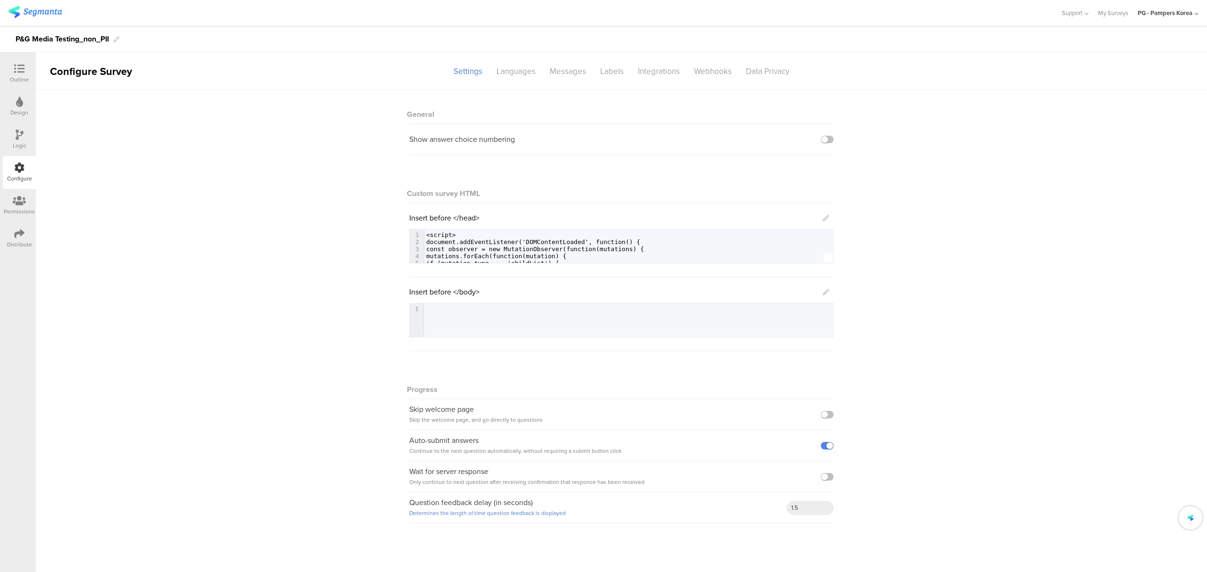 The width and height of the screenshot is (1207, 572). What do you see at coordinates (535, 249) in the screenshot?
I see `span: const observer = new MutationObserver(function(mutations) {` at bounding box center [535, 249].